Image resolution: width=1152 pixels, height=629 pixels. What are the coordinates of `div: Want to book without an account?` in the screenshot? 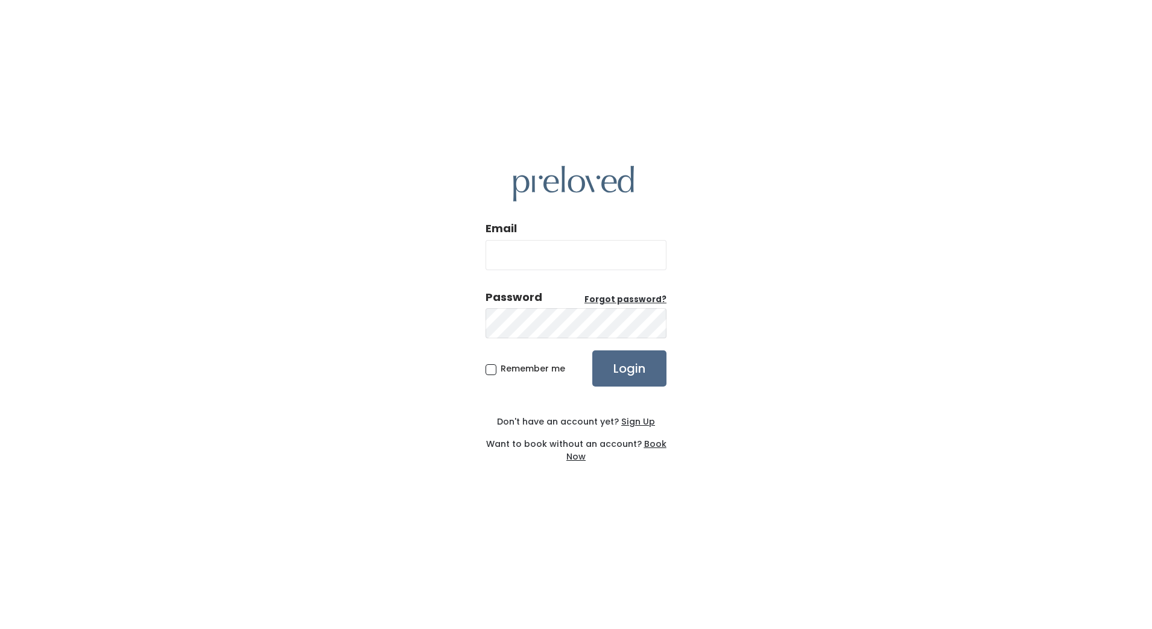 It's located at (576, 446).